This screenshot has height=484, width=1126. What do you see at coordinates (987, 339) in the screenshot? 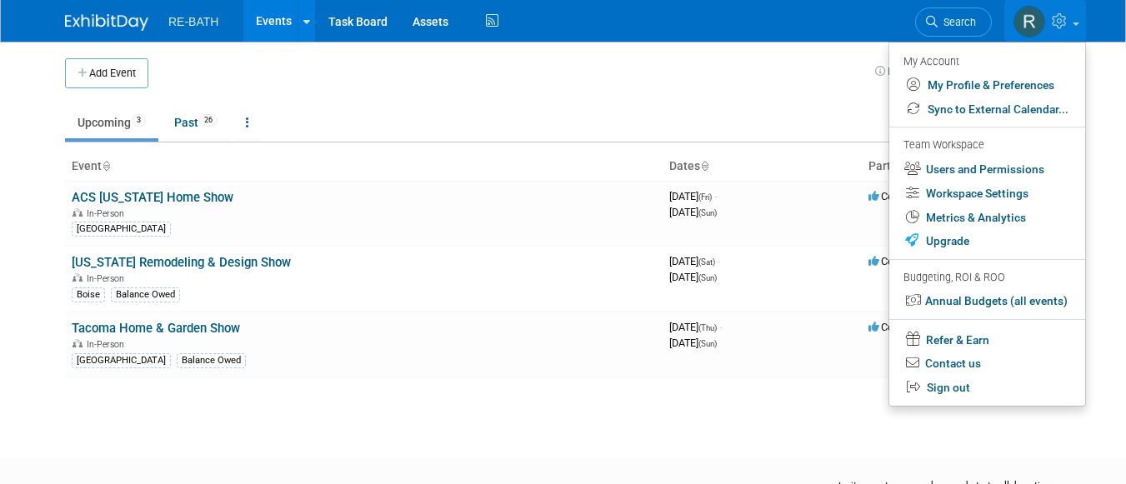
I see `a: Refer & Earn` at bounding box center [987, 339].